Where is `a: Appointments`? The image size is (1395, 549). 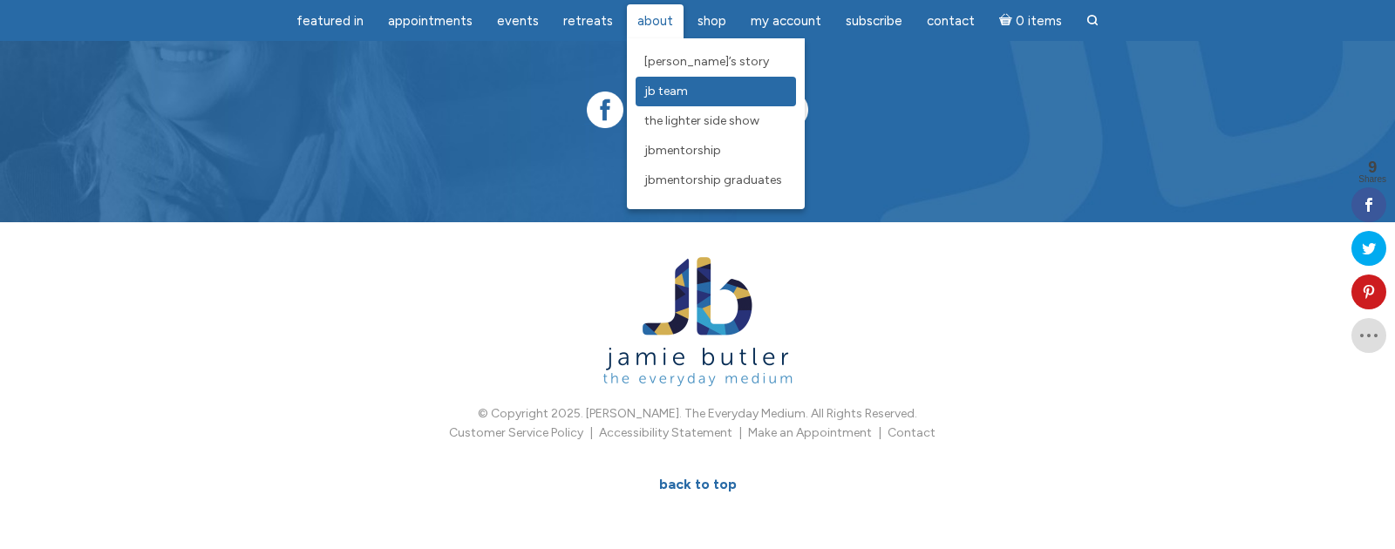 a: Appointments is located at coordinates (430, 21).